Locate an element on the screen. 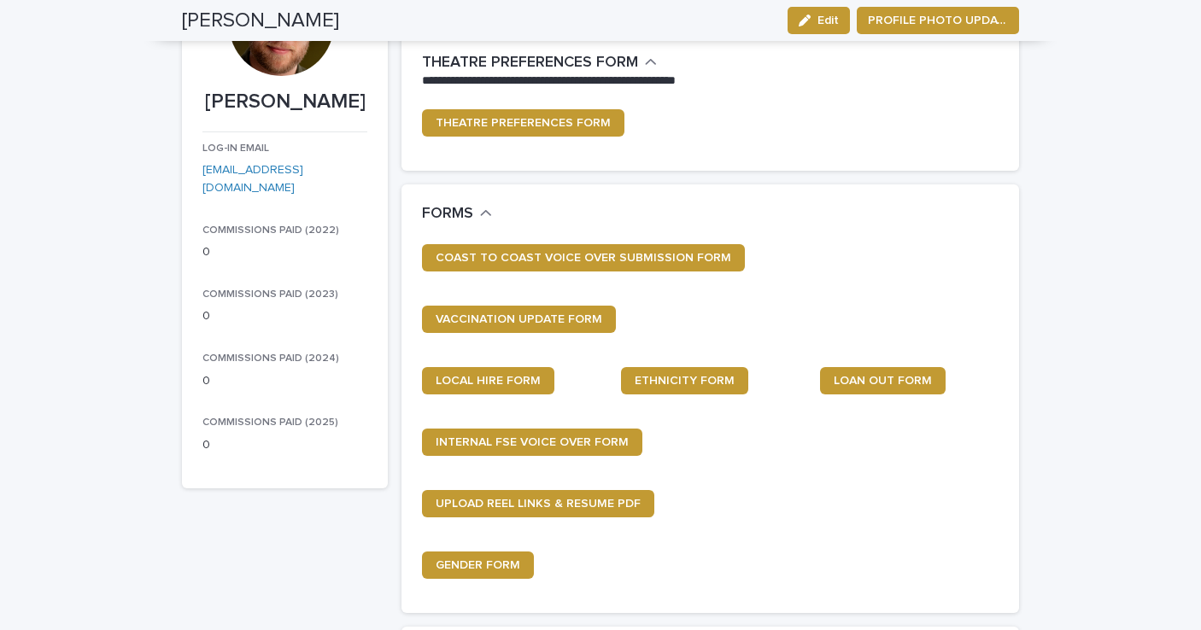  span: COAST TO COAST VOICE OVER SUBMISSION FORM is located at coordinates (583, 258).